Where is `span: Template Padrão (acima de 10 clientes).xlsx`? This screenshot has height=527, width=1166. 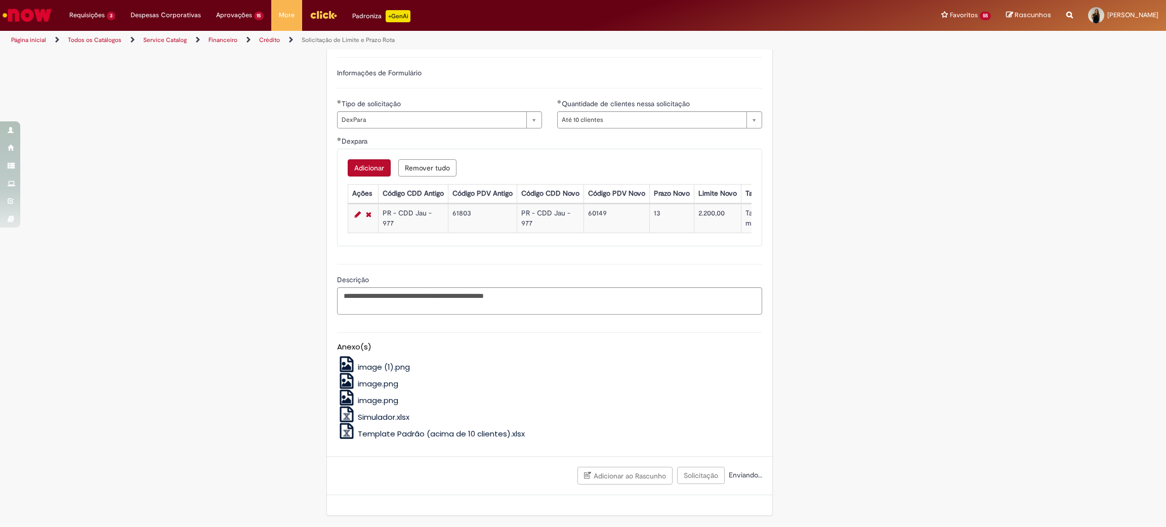 span: Template Padrão (acima de 10 clientes).xlsx is located at coordinates (441, 434).